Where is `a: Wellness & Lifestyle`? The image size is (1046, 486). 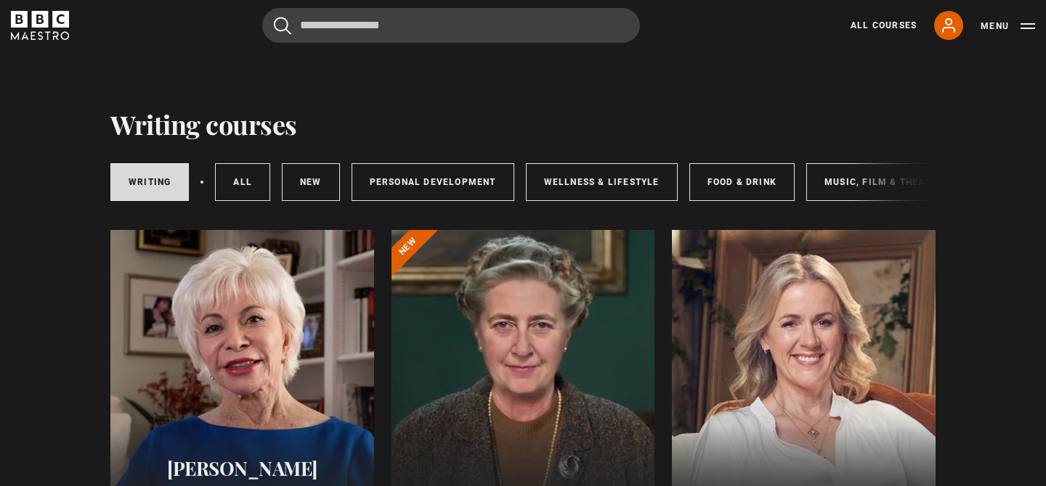 a: Wellness & Lifestyle is located at coordinates (601, 182).